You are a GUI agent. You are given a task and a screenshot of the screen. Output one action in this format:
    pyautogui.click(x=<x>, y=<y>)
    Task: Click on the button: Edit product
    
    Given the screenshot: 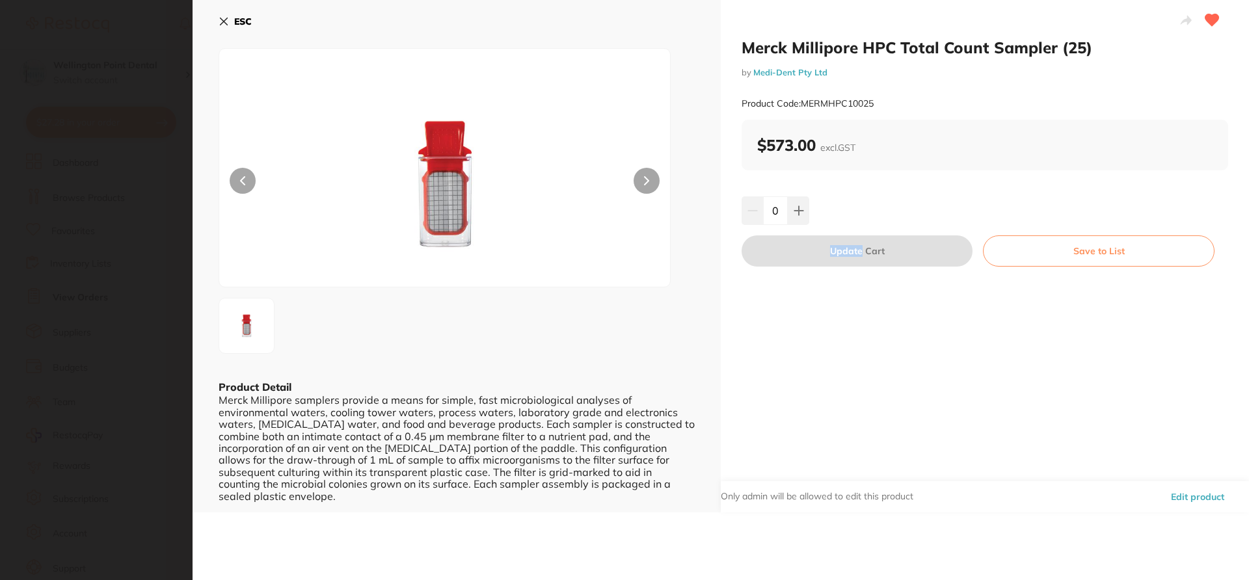 What is the action you would take?
    pyautogui.click(x=1198, y=497)
    